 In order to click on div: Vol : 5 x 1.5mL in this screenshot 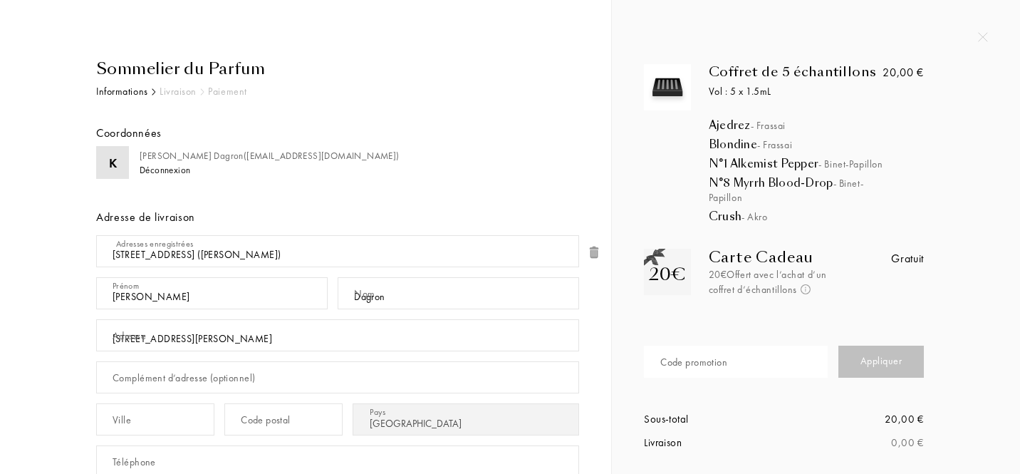, I will do `click(793, 91)`.